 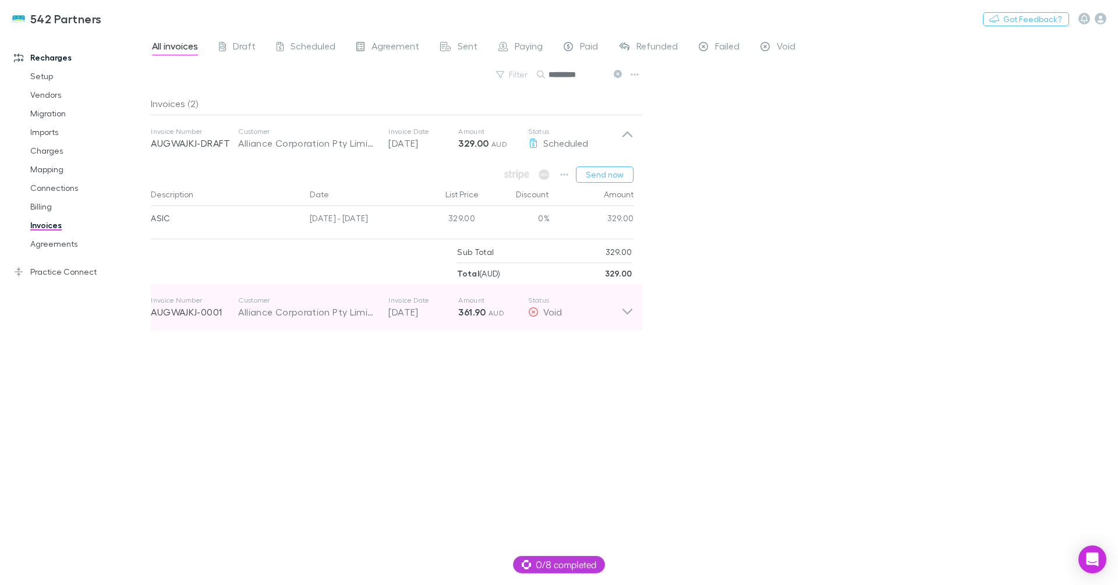 I want to click on a: Practice Connect, so click(x=80, y=272).